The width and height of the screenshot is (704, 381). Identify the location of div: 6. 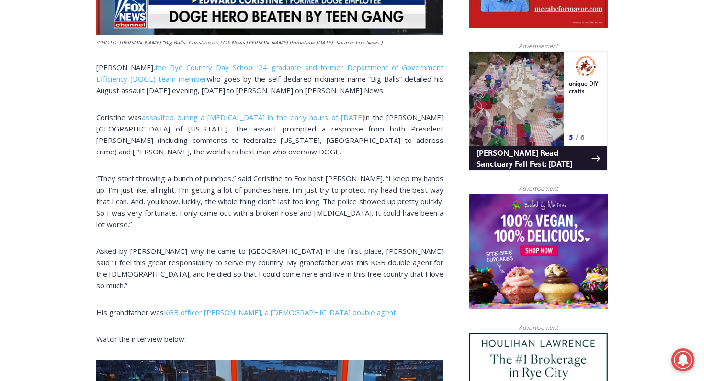
(113, 86).